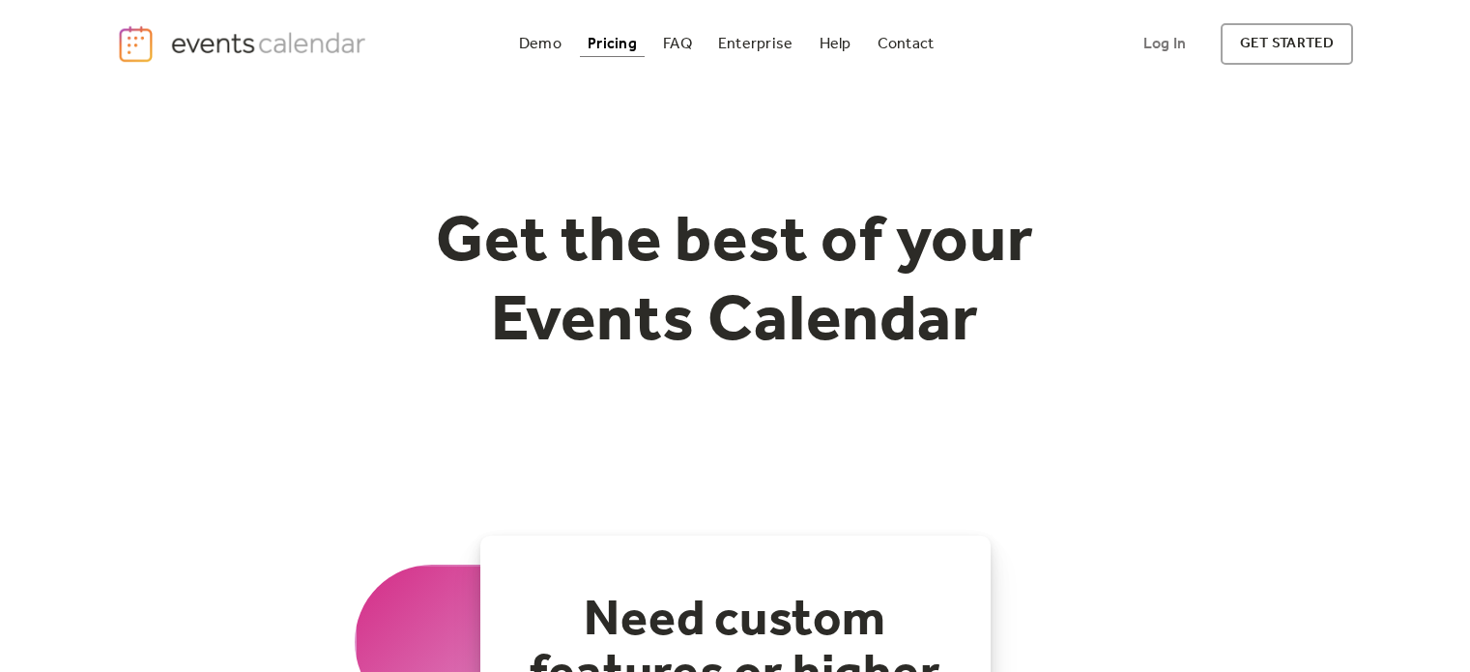 The height and width of the screenshot is (672, 1470). Describe the element at coordinates (905, 43) in the screenshot. I see `div: Contact` at that location.